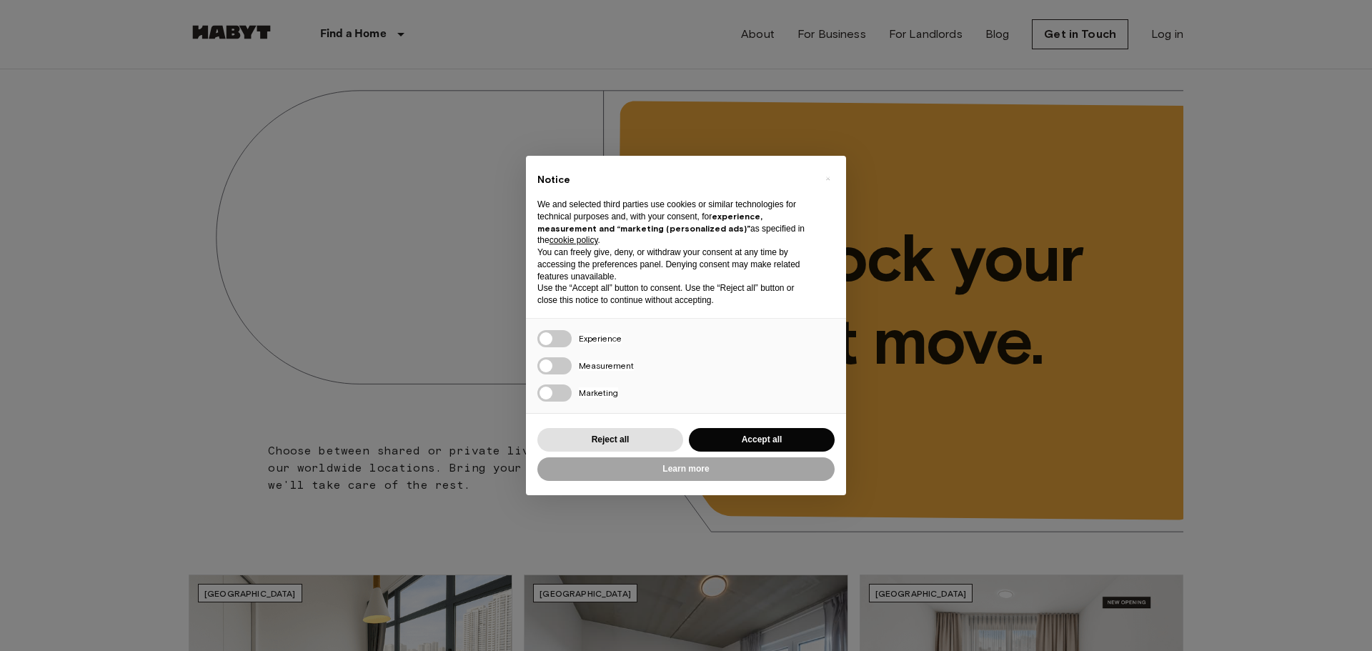 The width and height of the screenshot is (1372, 651). I want to click on span: Marketing, so click(598, 392).